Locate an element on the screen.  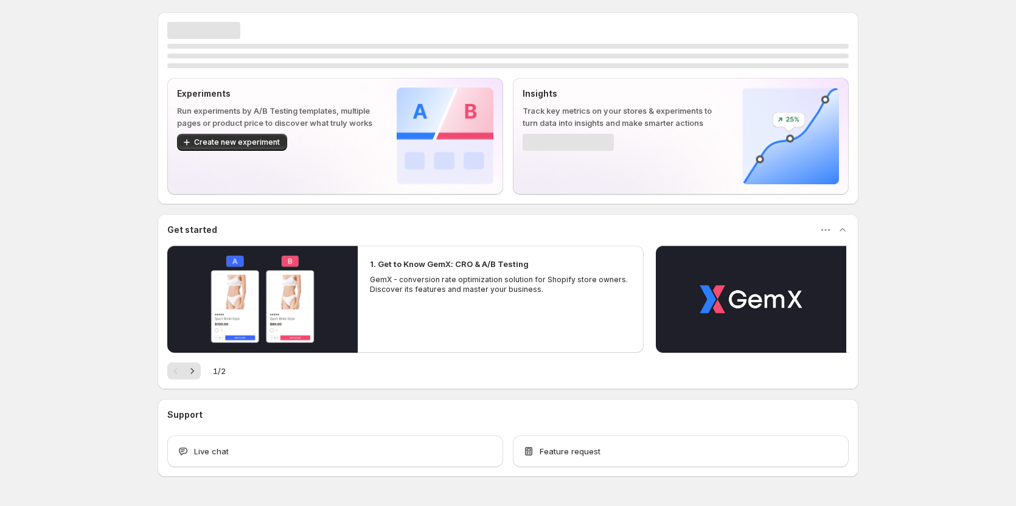
p: Insights is located at coordinates (622, 94).